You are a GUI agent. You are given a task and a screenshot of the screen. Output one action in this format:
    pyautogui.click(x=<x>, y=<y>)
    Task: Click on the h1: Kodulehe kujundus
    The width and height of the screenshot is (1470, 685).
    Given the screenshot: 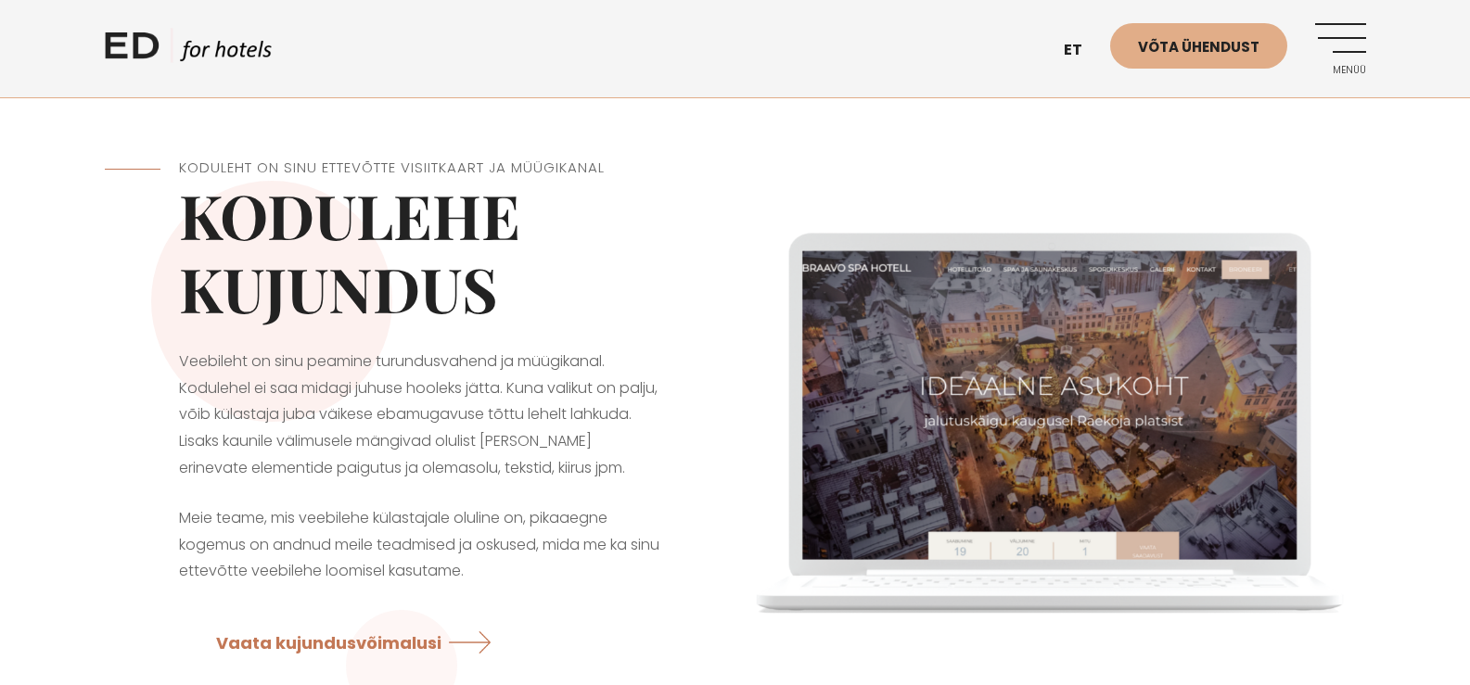 What is the action you would take?
    pyautogui.click(x=420, y=252)
    